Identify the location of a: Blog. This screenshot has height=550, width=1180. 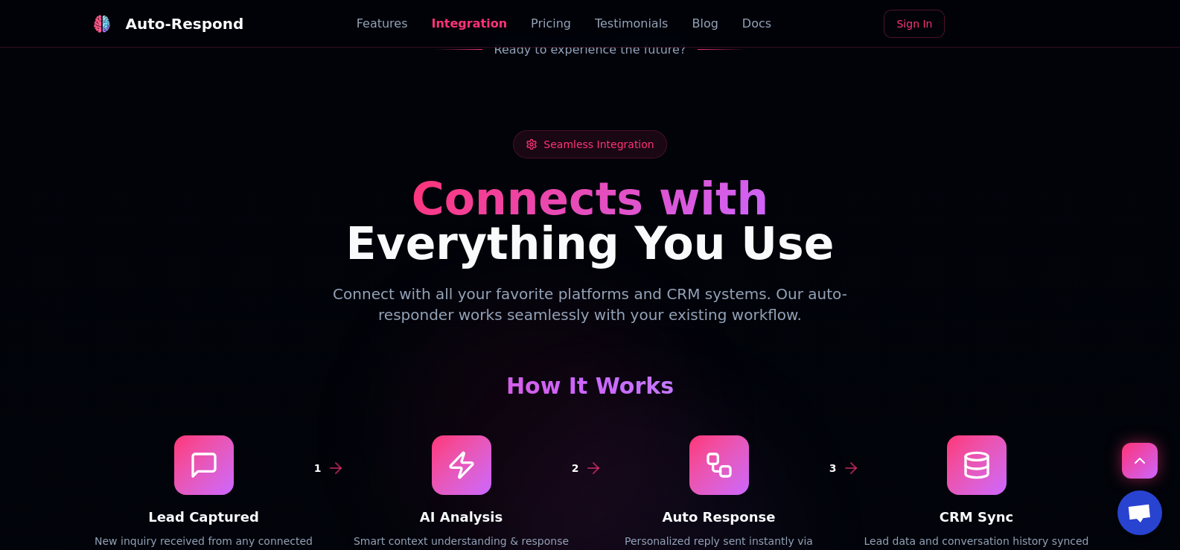
(704, 24).